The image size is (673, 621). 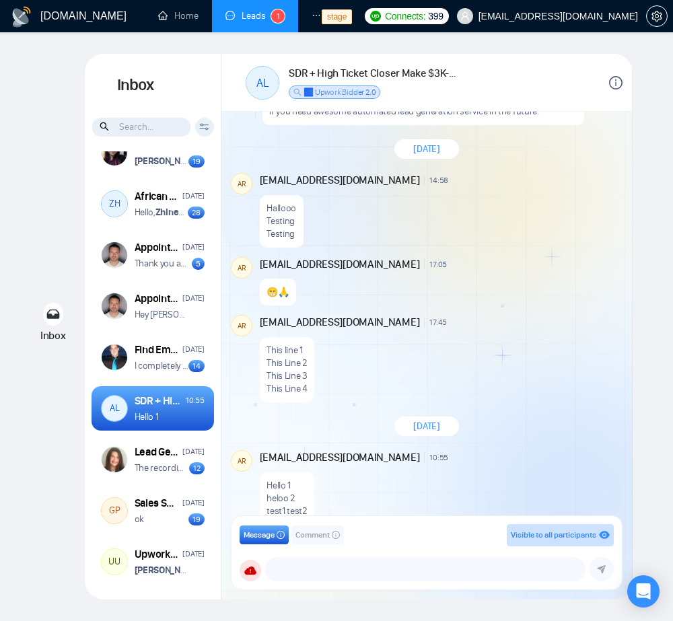 What do you see at coordinates (158, 401) in the screenshot?
I see `div: SDR + High Ticket Closer Make $3K-$15k monthly 100% comission based only.` at bounding box center [158, 401].